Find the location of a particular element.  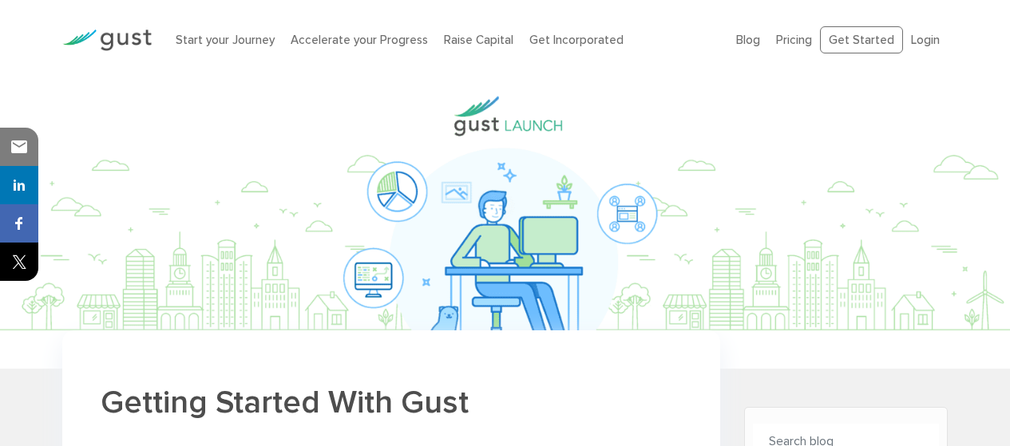

a: Blog is located at coordinates (748, 40).